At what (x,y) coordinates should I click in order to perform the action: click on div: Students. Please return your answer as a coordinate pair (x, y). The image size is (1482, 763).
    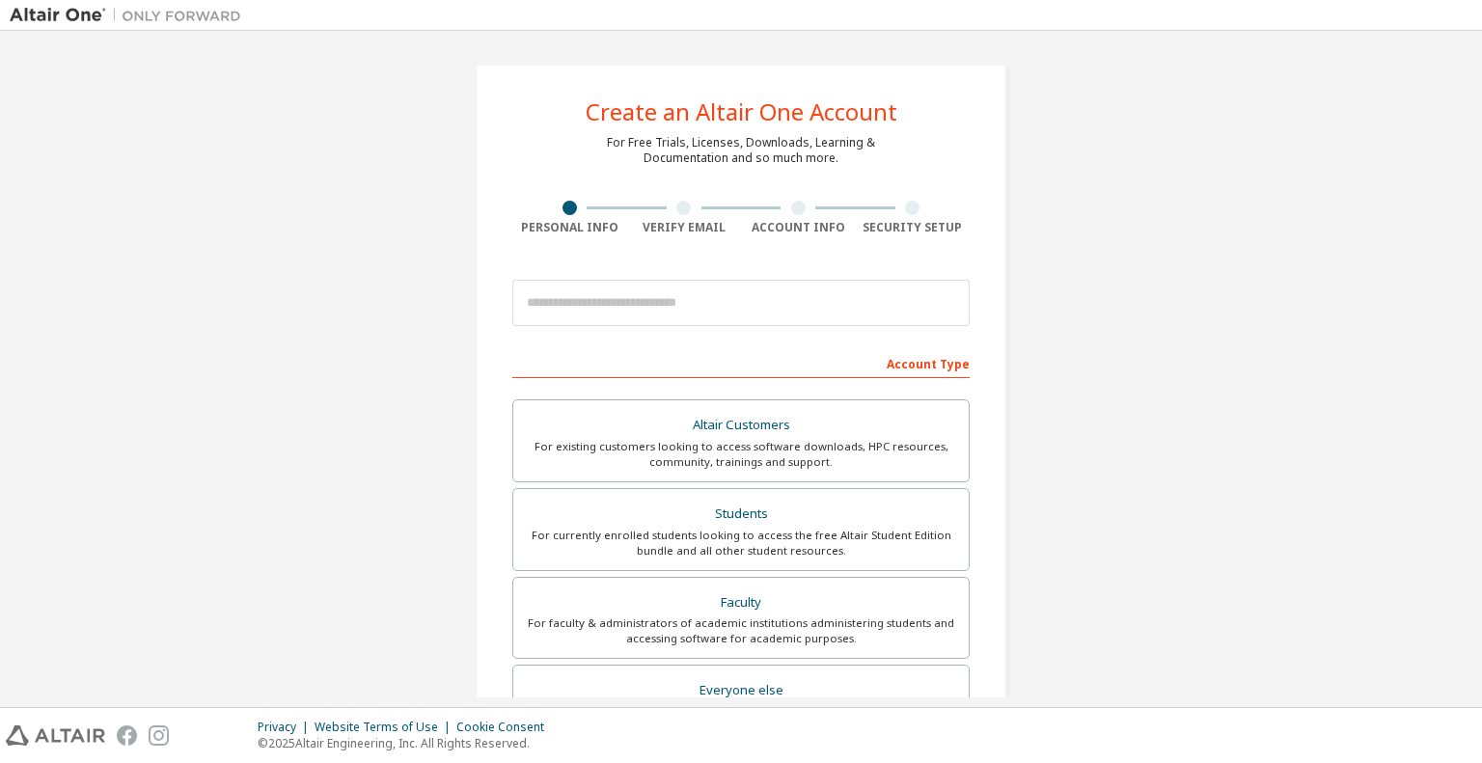
    Looking at the image, I should click on (741, 514).